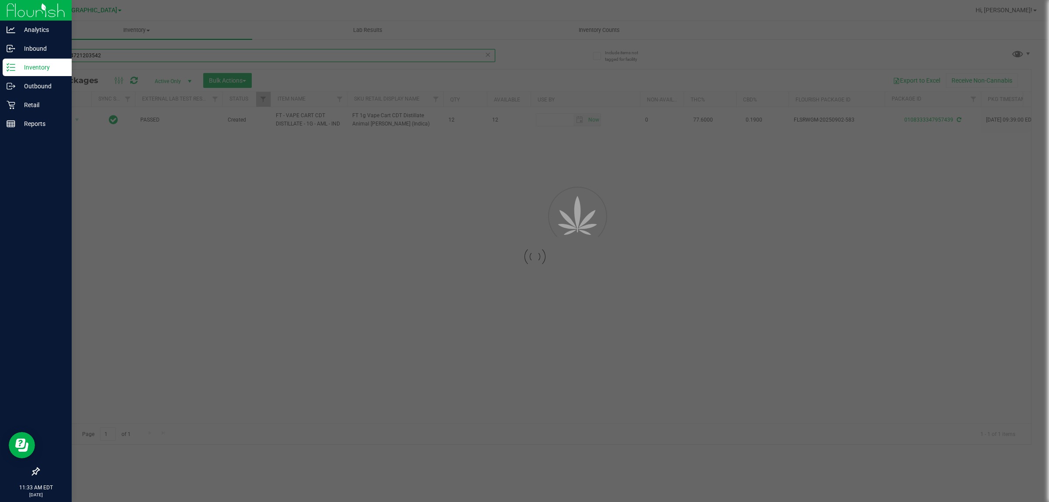  Describe the element at coordinates (11, 105) in the screenshot. I see `inline-svg: Retail` at that location.